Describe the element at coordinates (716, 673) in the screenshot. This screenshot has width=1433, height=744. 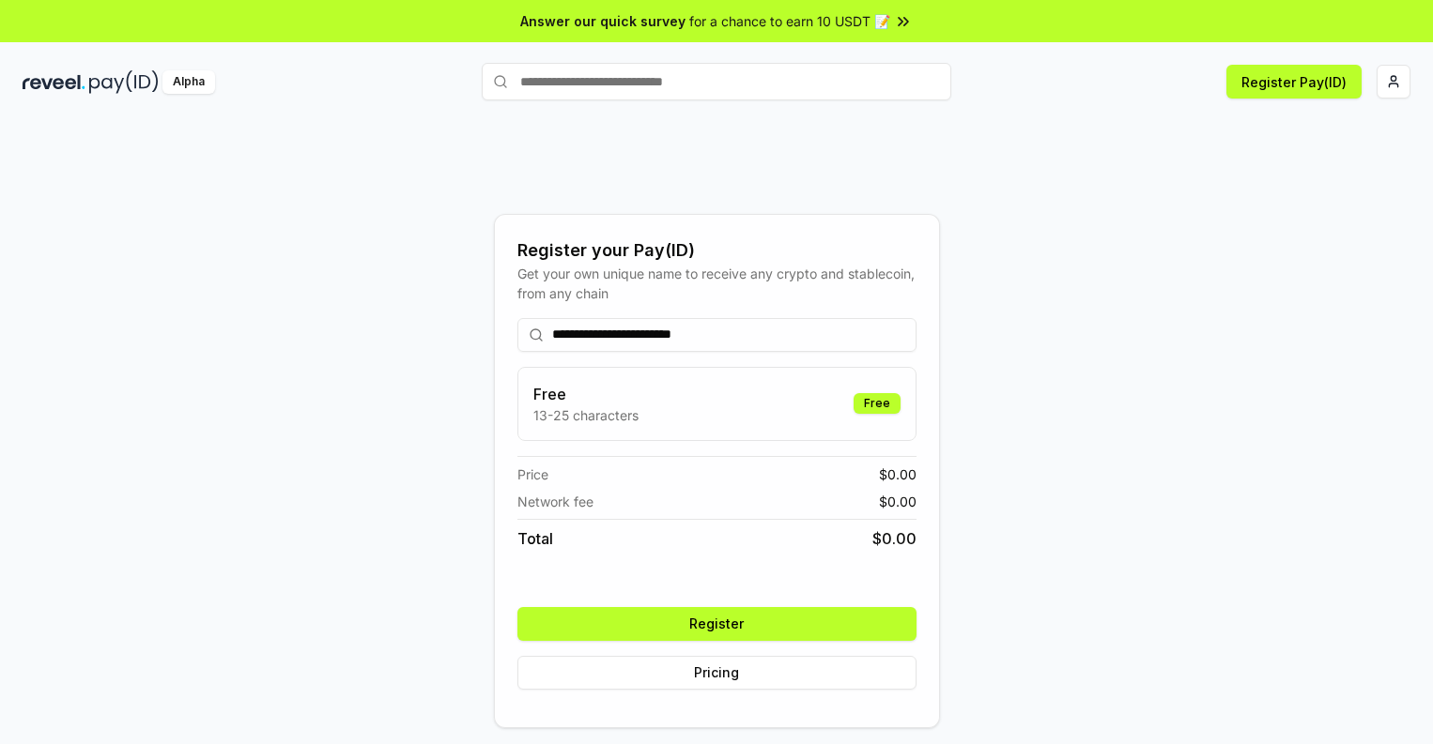
I see `button: Pricing` at that location.